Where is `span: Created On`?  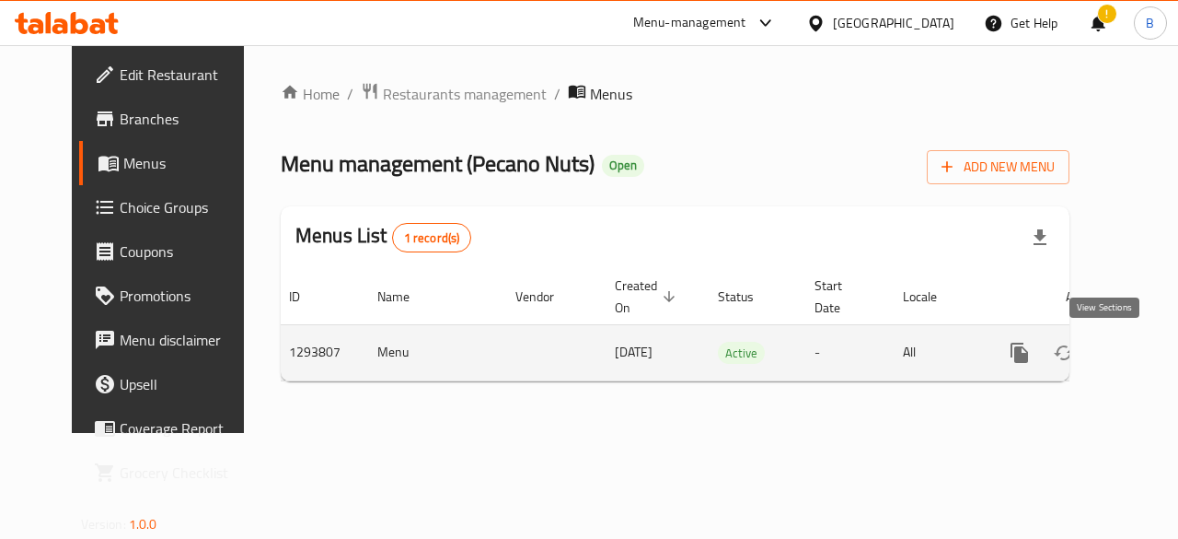
span: Created On is located at coordinates (648, 296).